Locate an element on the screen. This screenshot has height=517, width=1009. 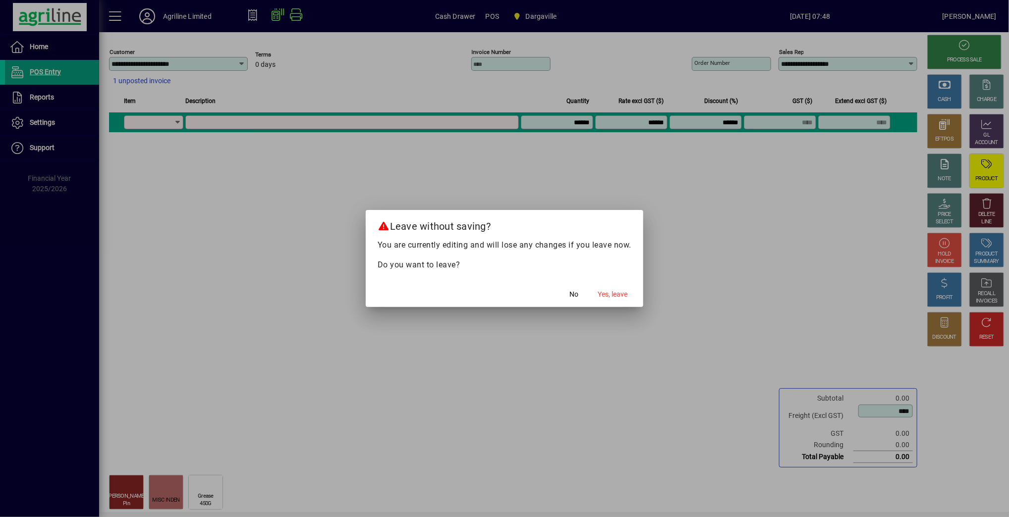
span: Yes, leave is located at coordinates (612, 294).